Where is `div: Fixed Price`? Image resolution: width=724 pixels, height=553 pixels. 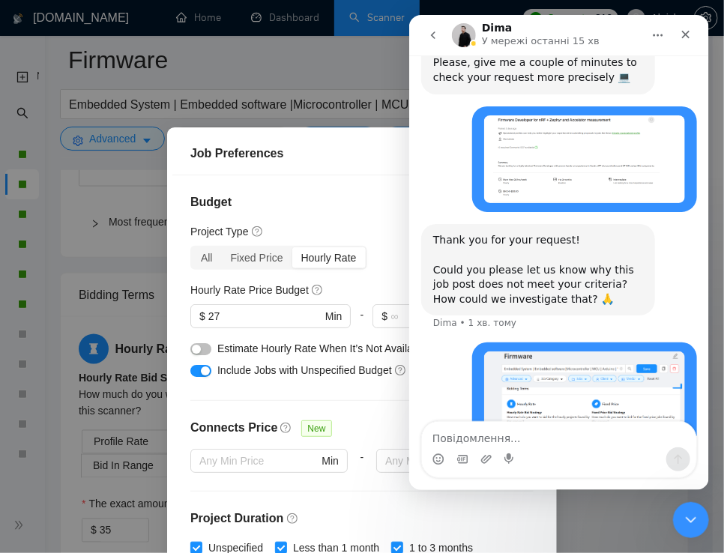 div: Fixed Price is located at coordinates (257, 258).